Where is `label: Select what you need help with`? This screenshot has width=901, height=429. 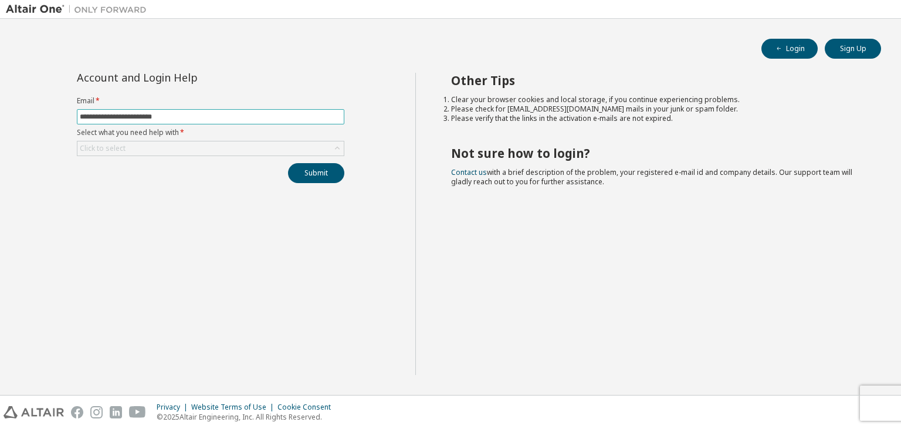
label: Select what you need help with is located at coordinates (210, 133).